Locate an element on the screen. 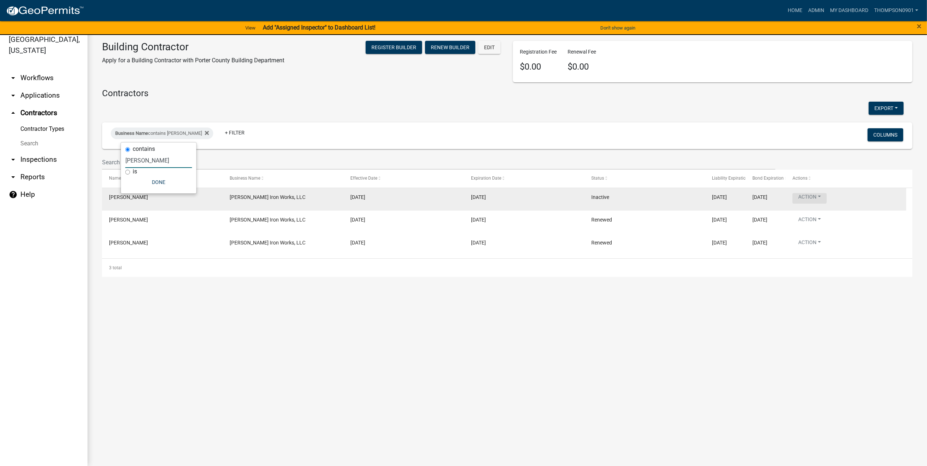 The image size is (927, 466). button: Export is located at coordinates (886, 108).